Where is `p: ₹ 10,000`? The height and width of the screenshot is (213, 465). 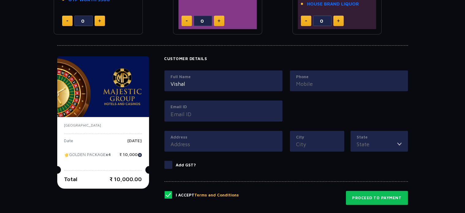
p: ₹ 10,000 is located at coordinates (131, 157).